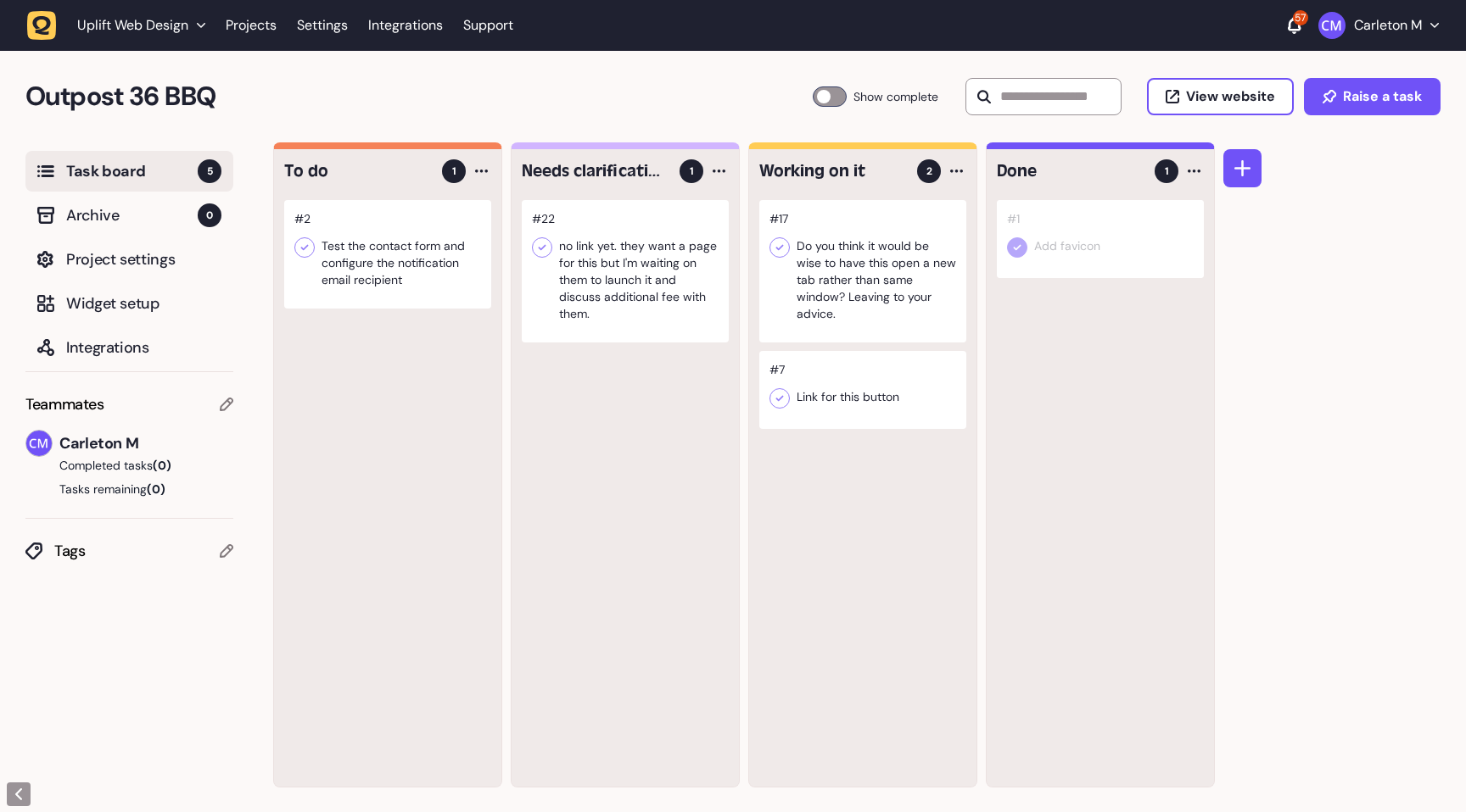  I want to click on p: Carleton M, so click(1388, 26).